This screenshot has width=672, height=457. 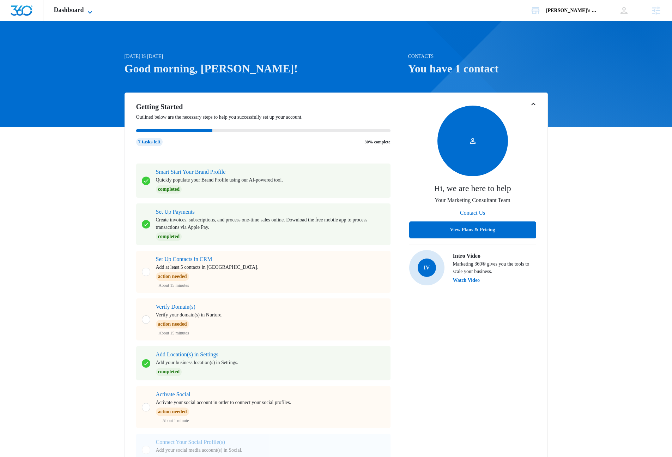 What do you see at coordinates (473, 213) in the screenshot?
I see `button: Contact Us` at bounding box center [473, 213].